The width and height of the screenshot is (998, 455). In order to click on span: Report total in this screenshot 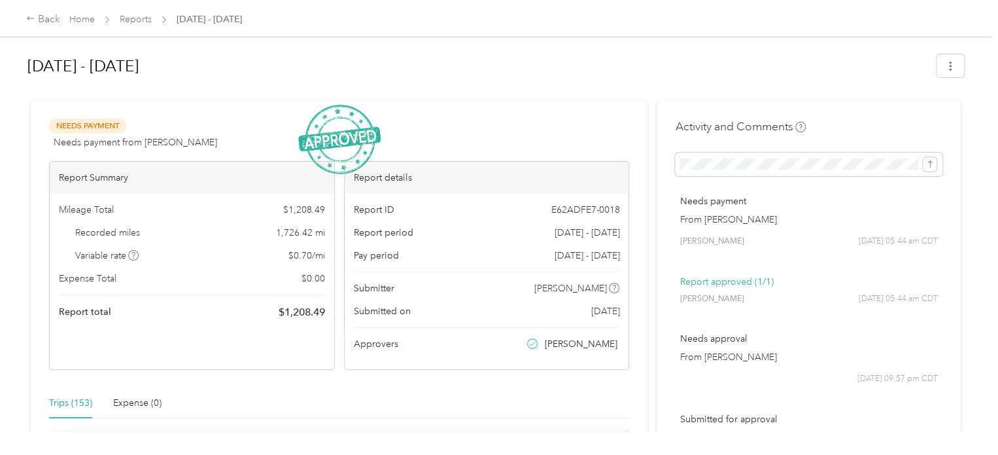, I will do `click(85, 311)`.